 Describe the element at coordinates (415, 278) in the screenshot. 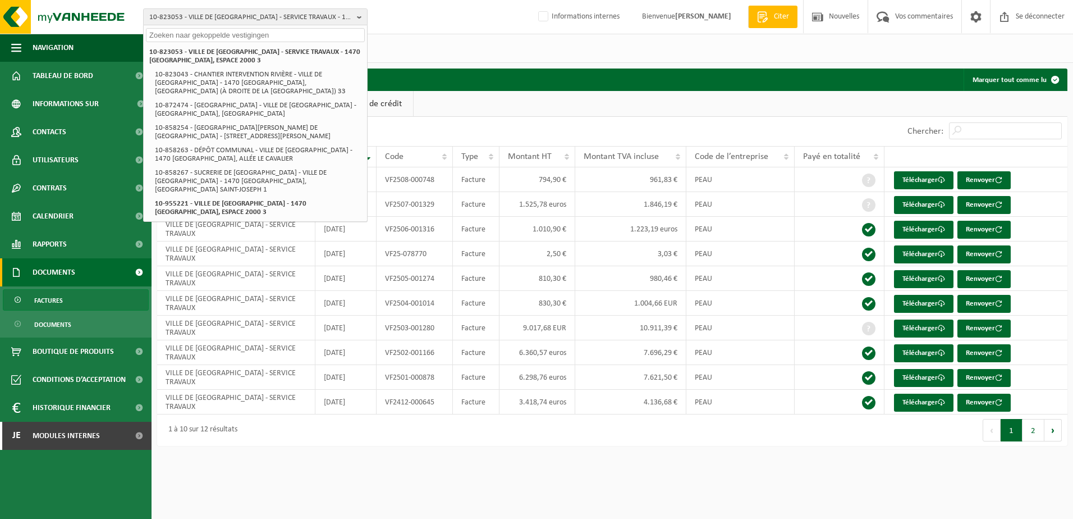

I see `td: VF2505-001274` at that location.